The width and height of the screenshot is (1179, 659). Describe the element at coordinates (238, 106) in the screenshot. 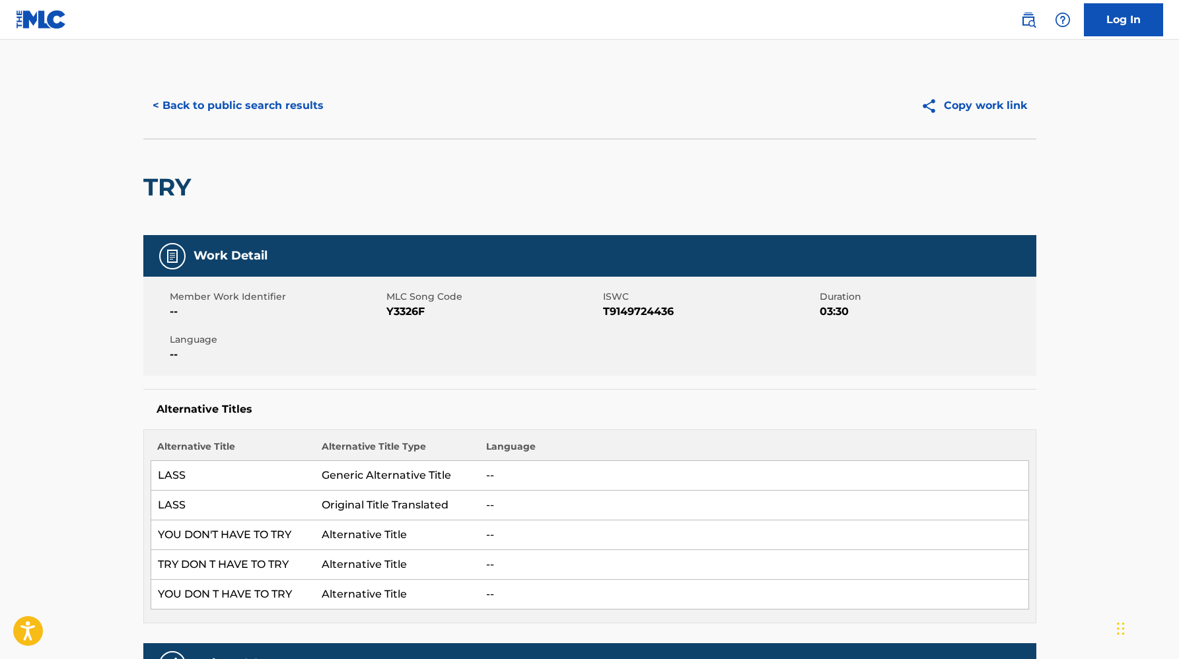

I see `button: < Back to public search results` at that location.